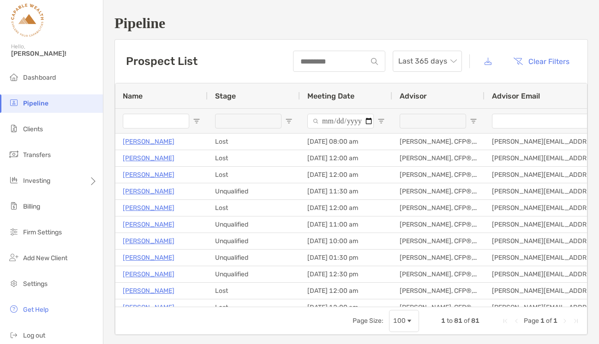  What do you see at coordinates (541, 61) in the screenshot?
I see `button: Clear Filters` at bounding box center [541, 61].